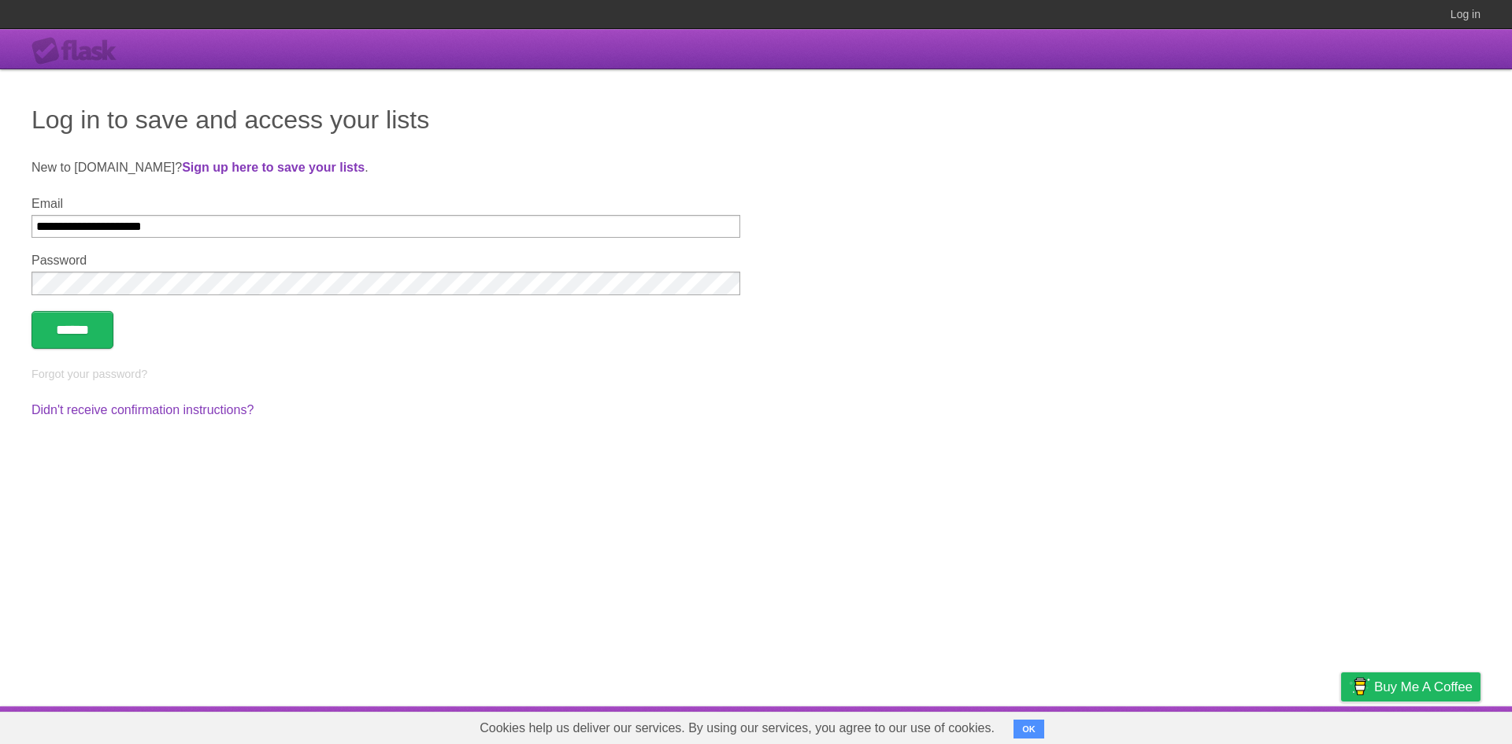 This screenshot has width=1512, height=744. Describe the element at coordinates (1423, 687) in the screenshot. I see `span: Buy me a coffee` at that location.